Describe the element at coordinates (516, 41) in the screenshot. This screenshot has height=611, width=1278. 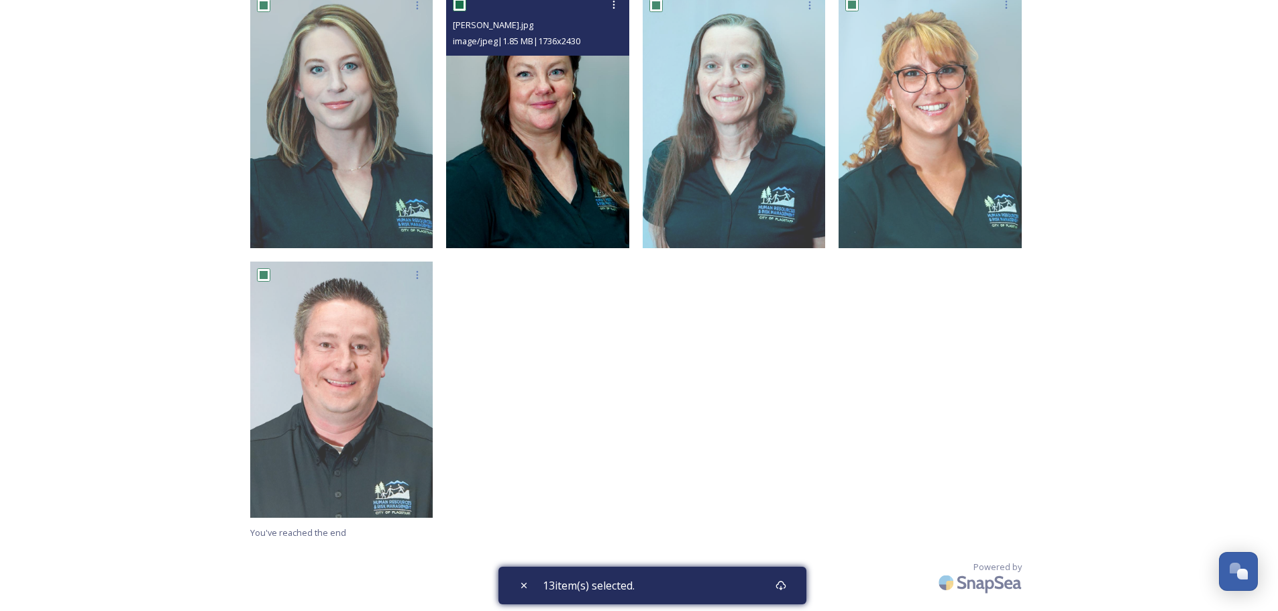
I see `span: image/jpeg | 1.85 MB | 1736 x 2430` at that location.